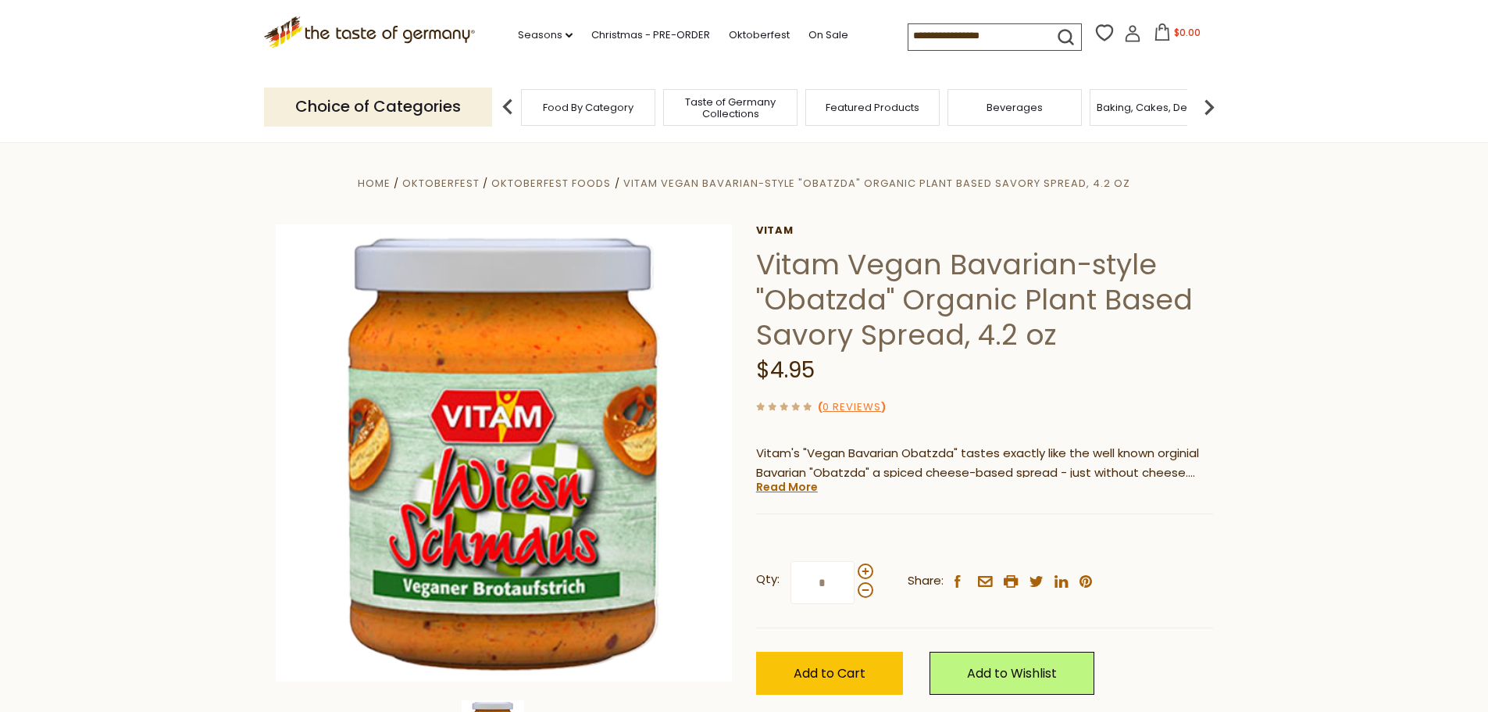 The height and width of the screenshot is (712, 1488). I want to click on span: Share:, so click(926, 581).